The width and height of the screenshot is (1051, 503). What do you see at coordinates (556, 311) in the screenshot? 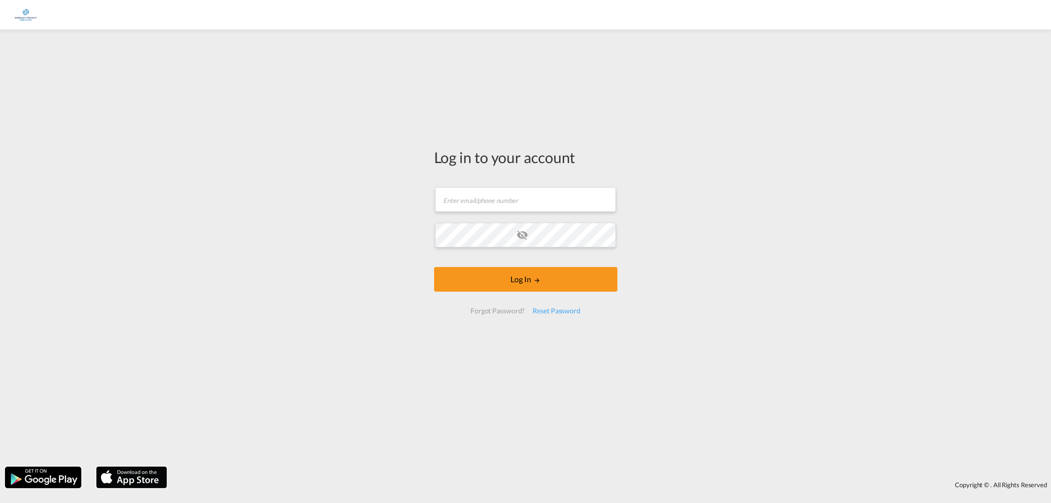
I see `div: Reset Password` at bounding box center [556, 311].